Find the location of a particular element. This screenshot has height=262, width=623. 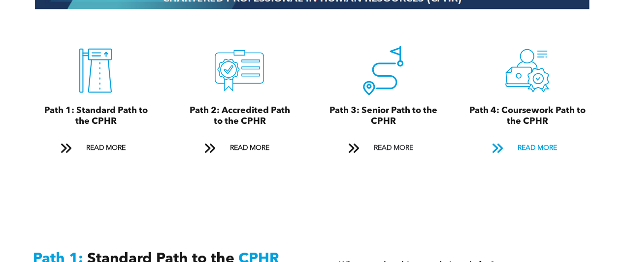

span: Path 3: Senior Path to the CPHR is located at coordinates (383, 116).